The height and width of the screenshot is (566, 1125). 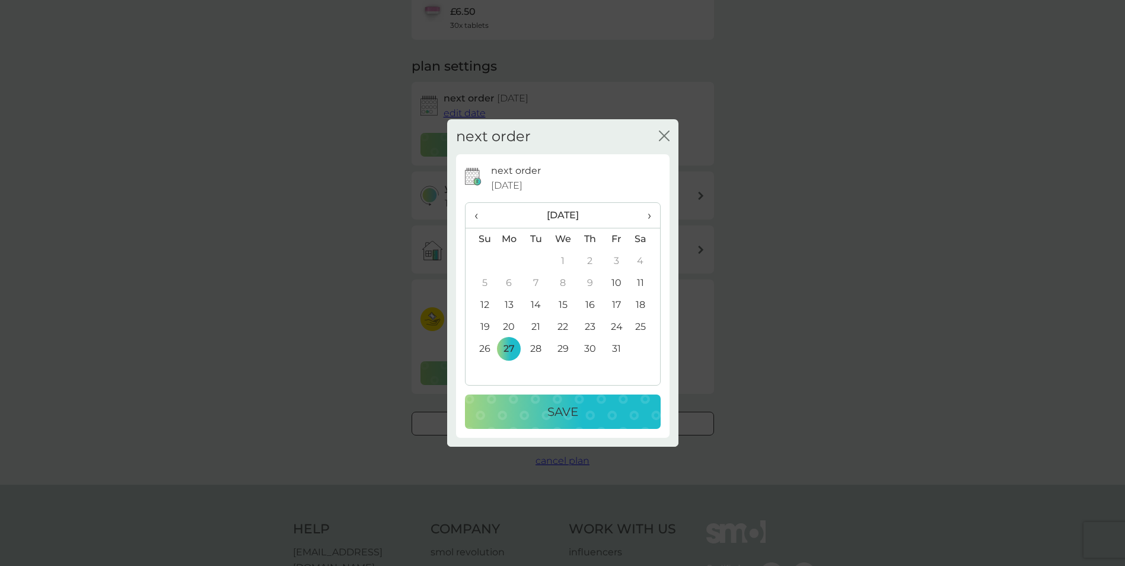 I want to click on td: 8, so click(x=563, y=283).